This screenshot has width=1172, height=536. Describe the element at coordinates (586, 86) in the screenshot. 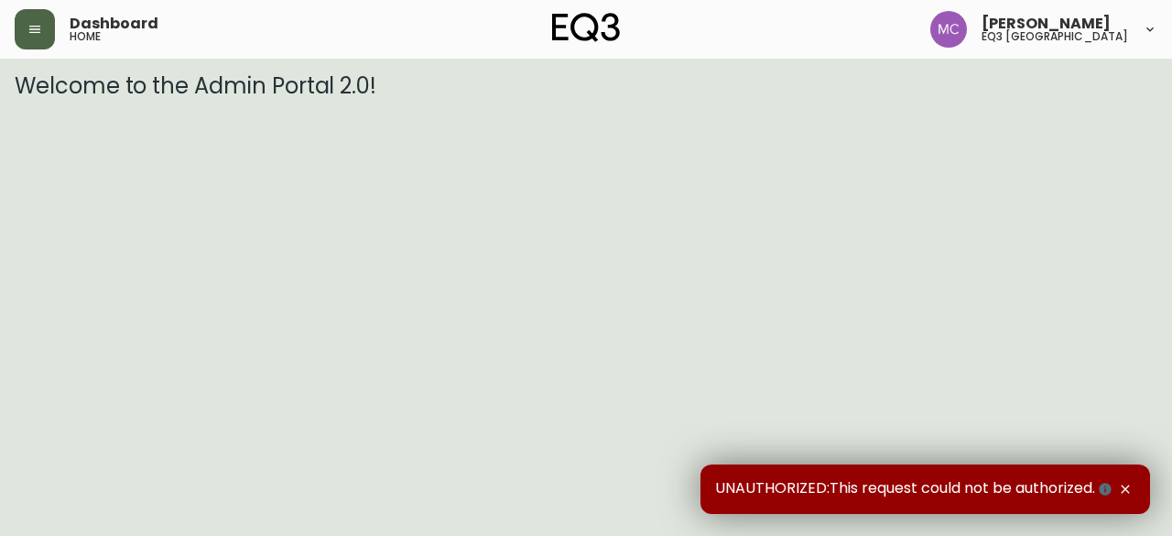

I see `h3: Welcome to the Admin Portal 2.0!` at that location.